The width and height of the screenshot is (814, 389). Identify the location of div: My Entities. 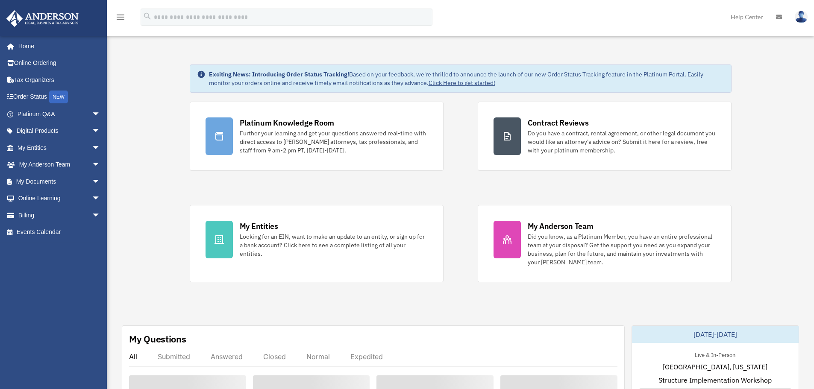
(259, 226).